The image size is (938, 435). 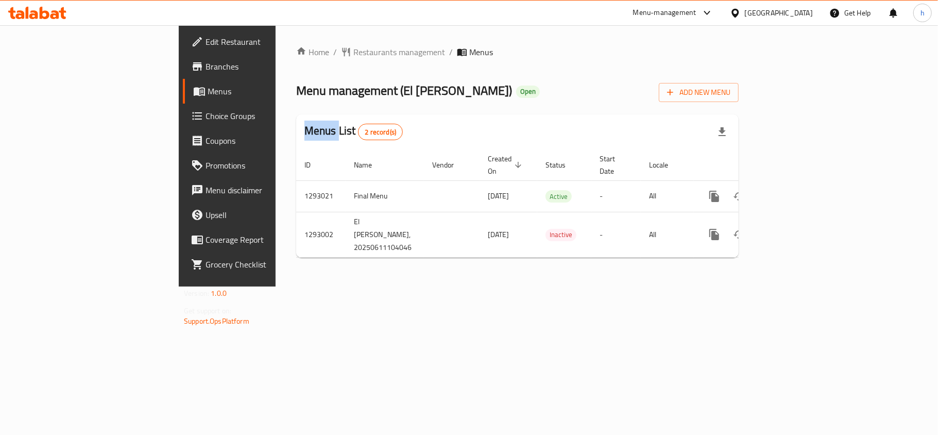 What do you see at coordinates (259, 264) in the screenshot?
I see `a: Grocery Checklist` at bounding box center [259, 264].